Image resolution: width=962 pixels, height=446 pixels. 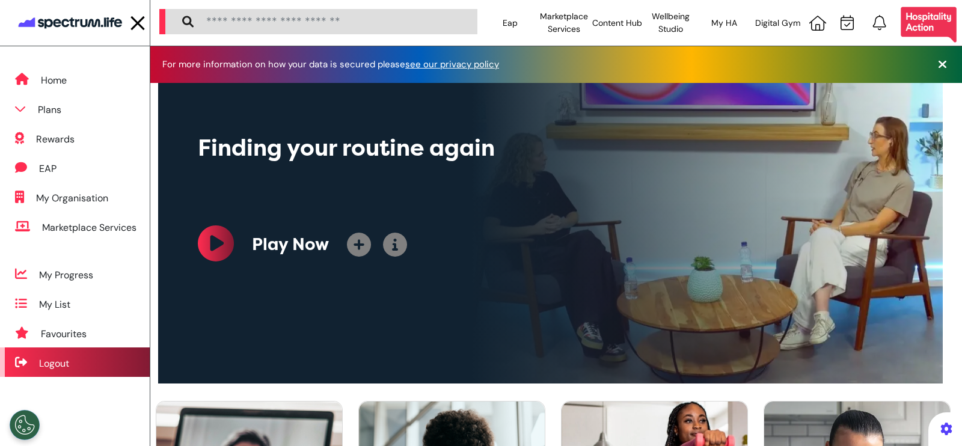 What do you see at coordinates (54, 364) in the screenshot?
I see `div: Logout` at bounding box center [54, 364].